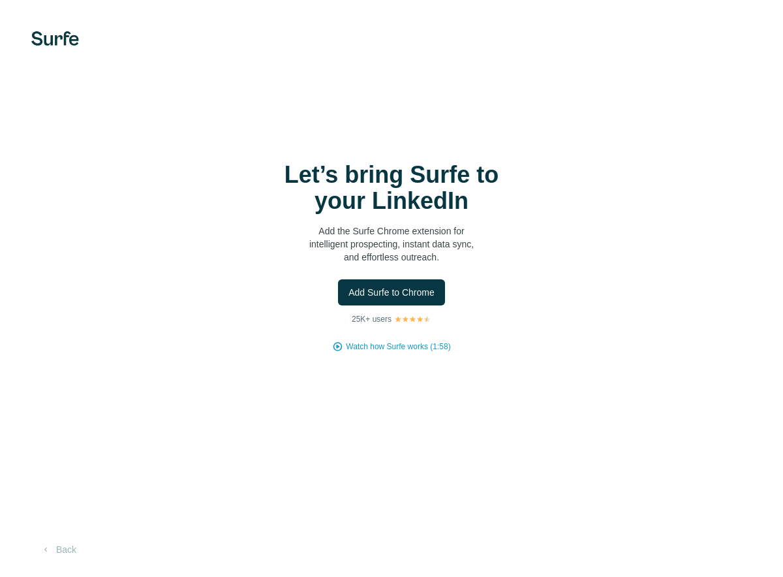 The width and height of the screenshot is (783, 577). Describe the element at coordinates (371, 319) in the screenshot. I see `p: 25K+ users` at that location.